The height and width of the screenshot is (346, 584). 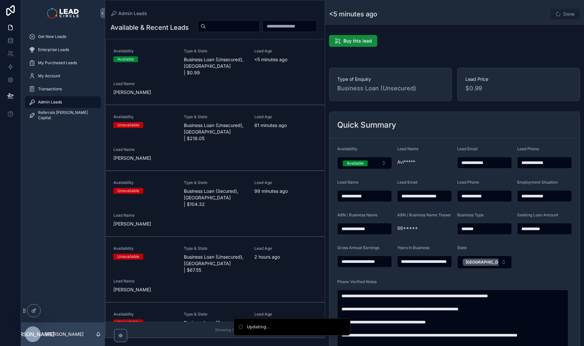 What do you see at coordinates (424, 215) in the screenshot?
I see `span: ABN / Business Name Teaser` at bounding box center [424, 215].